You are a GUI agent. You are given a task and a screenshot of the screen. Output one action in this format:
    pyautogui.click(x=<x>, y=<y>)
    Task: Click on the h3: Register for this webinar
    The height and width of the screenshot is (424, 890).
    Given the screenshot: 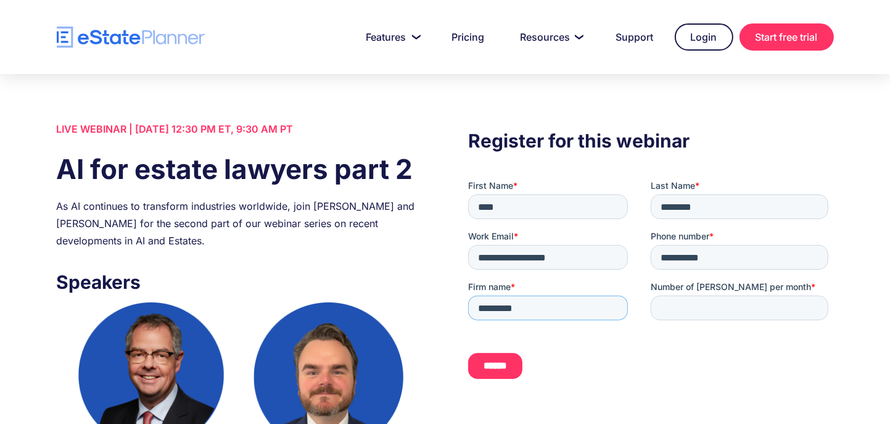 What is the action you would take?
    pyautogui.click(x=651, y=141)
    